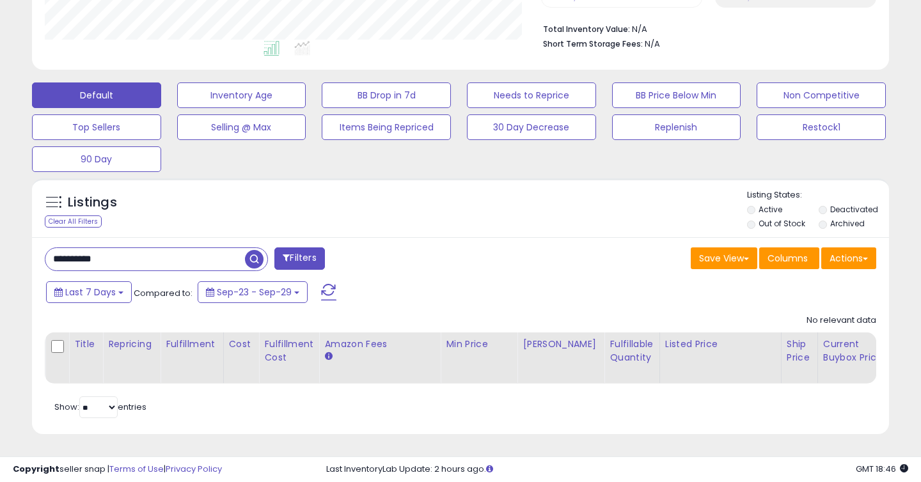 Image resolution: width=921 pixels, height=482 pixels. Describe the element at coordinates (677, 127) in the screenshot. I see `button: Replenish` at that location.